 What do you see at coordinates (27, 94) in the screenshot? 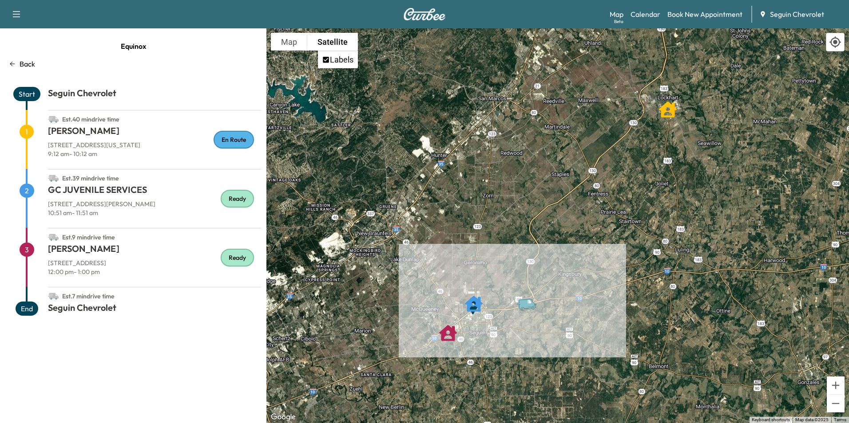
I see `span: Start` at bounding box center [27, 94].